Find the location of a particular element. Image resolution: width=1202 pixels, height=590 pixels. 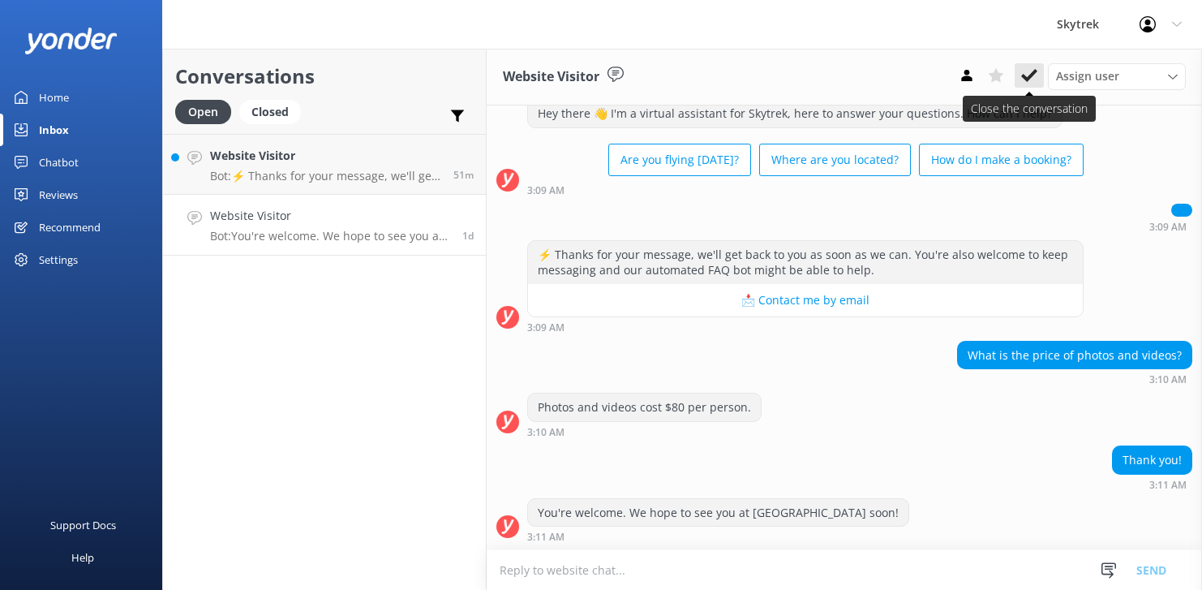

div: ⚡ Thanks for your message, we'll get back to you as soon as we can. You're also welcome to keep m... is located at coordinates (805, 262).